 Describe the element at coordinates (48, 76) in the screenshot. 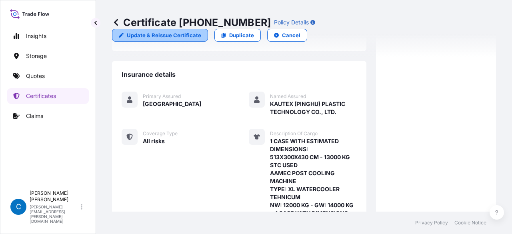

I see `a: Quotes` at that location.